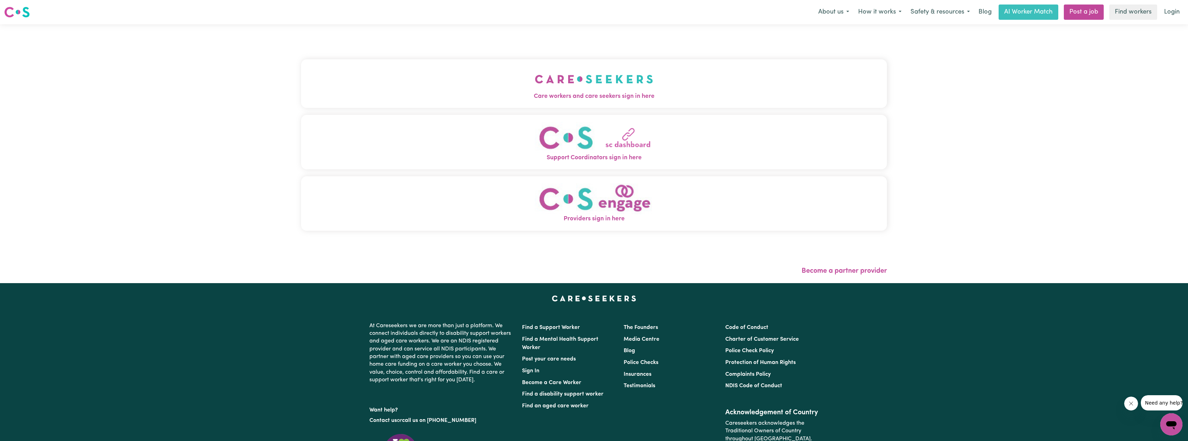 This screenshot has width=1188, height=441. Describe the element at coordinates (1083, 12) in the screenshot. I see `a: Post a job` at that location.